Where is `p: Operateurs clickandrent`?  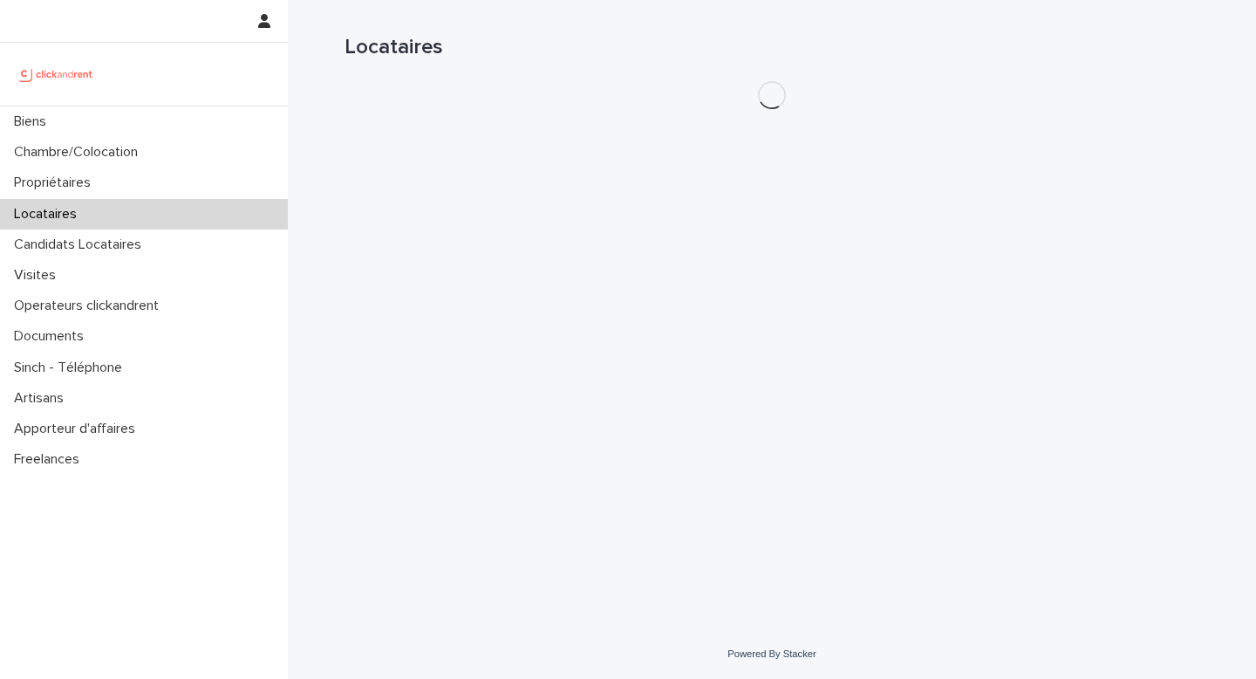
p: Operateurs clickandrent is located at coordinates (90, 305).